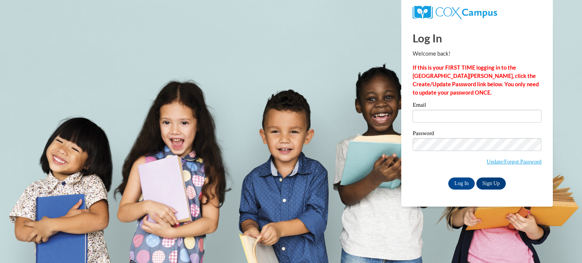 This screenshot has width=582, height=263. What do you see at coordinates (454, 12) in the screenshot?
I see `img: COX Campus` at bounding box center [454, 12].